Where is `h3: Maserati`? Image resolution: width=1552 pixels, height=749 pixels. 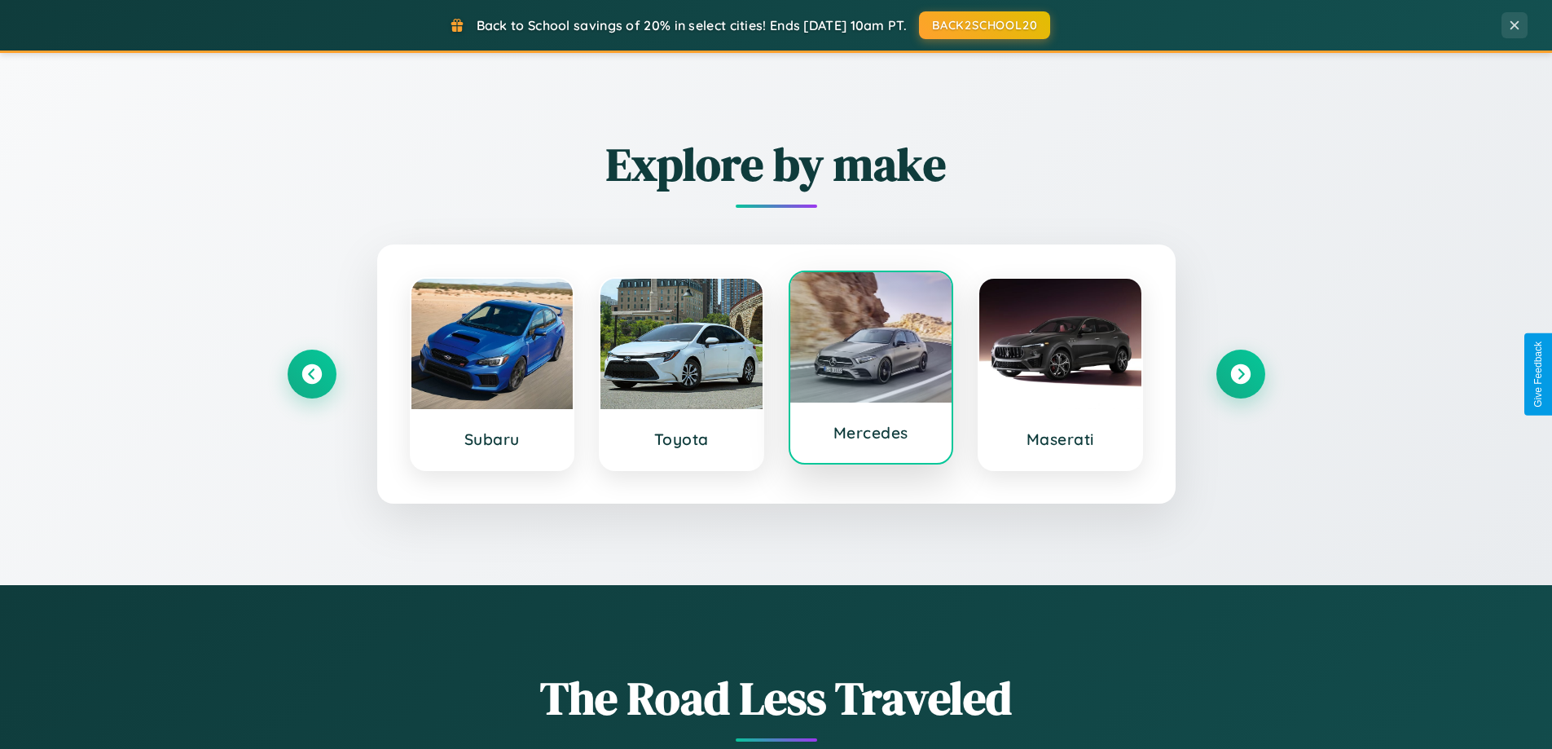
h3: Maserati is located at coordinates (1060, 439).